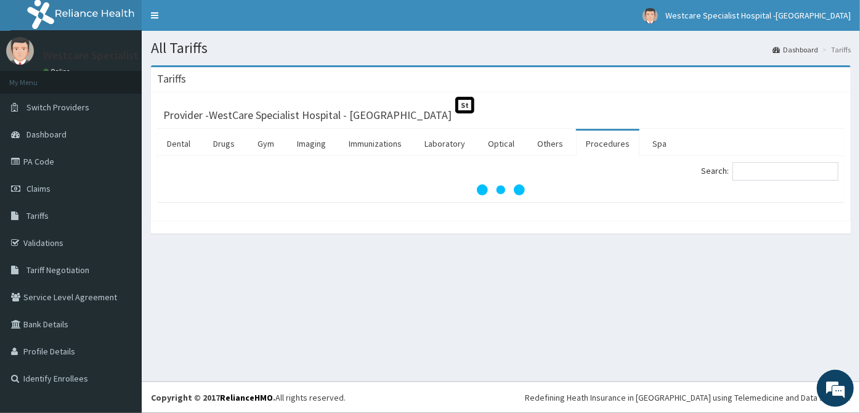 This screenshot has height=413, width=860. What do you see at coordinates (501, 144) in the screenshot?
I see `a: Optical` at bounding box center [501, 144].